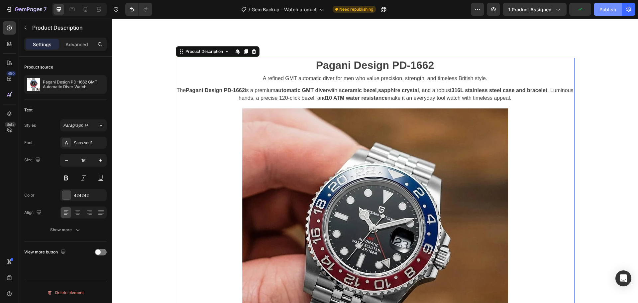  I want to click on strong: 316L stainless steel case and bracelet, so click(387, 71).